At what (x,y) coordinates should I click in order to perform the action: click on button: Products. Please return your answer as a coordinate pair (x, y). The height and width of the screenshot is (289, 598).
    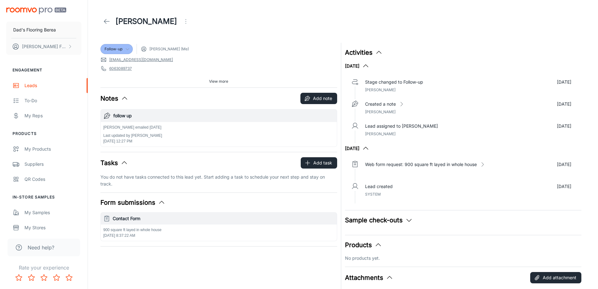
    Looking at the image, I should click on (364, 245).